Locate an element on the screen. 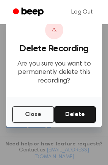 The height and width of the screenshot is (165, 108). p: Are you sure you want to permanently delete this recording? is located at coordinates (54, 73).